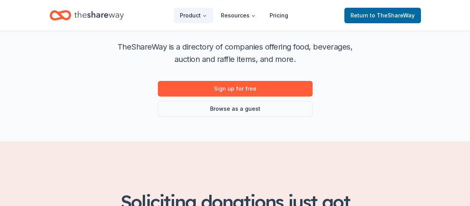 The width and height of the screenshot is (470, 206). Describe the element at coordinates (279, 15) in the screenshot. I see `a: Pricing` at that location.